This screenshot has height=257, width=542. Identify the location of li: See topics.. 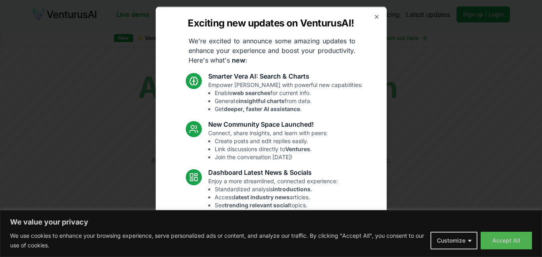
(276, 205).